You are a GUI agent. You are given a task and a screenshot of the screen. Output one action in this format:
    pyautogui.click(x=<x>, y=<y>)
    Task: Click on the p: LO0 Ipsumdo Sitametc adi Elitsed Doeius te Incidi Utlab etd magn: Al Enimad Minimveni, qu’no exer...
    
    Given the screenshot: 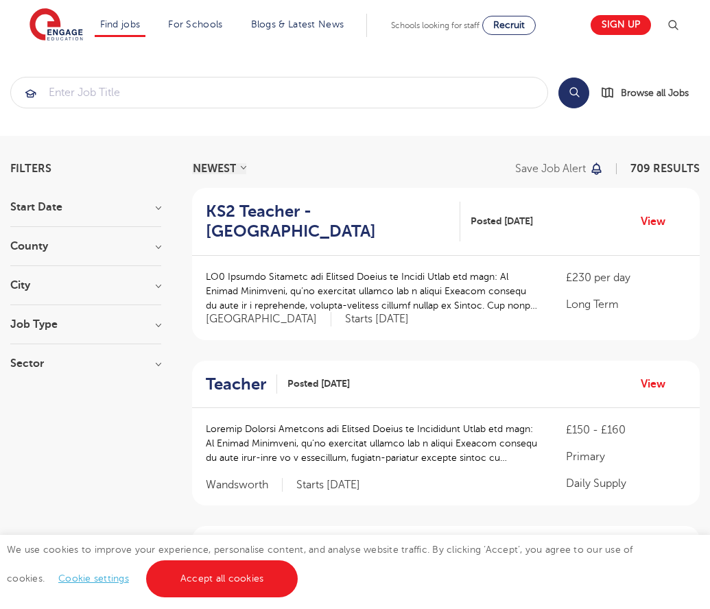 What is the action you would take?
    pyautogui.click(x=372, y=291)
    